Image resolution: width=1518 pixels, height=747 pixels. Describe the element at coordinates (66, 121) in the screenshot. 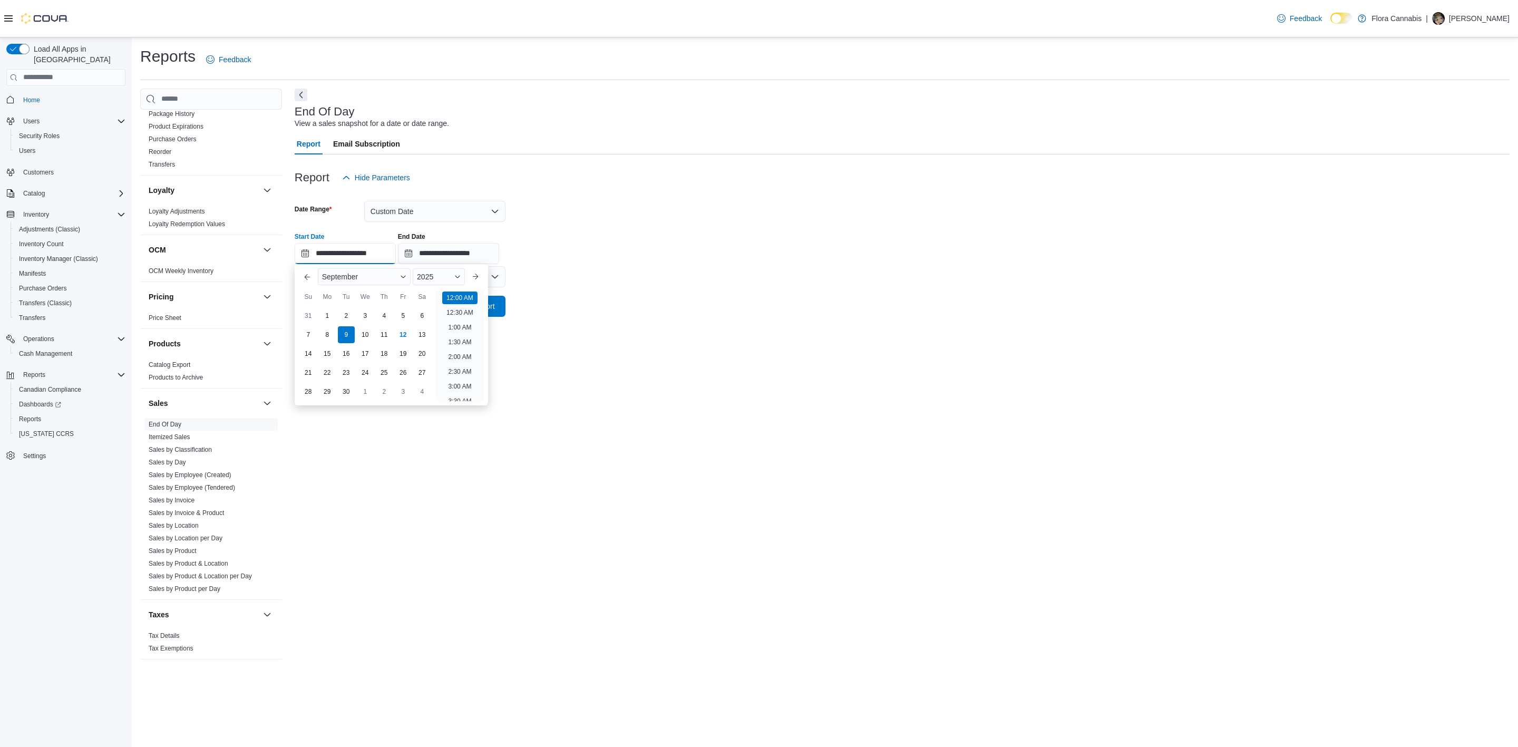

I see `button: Users` at that location.